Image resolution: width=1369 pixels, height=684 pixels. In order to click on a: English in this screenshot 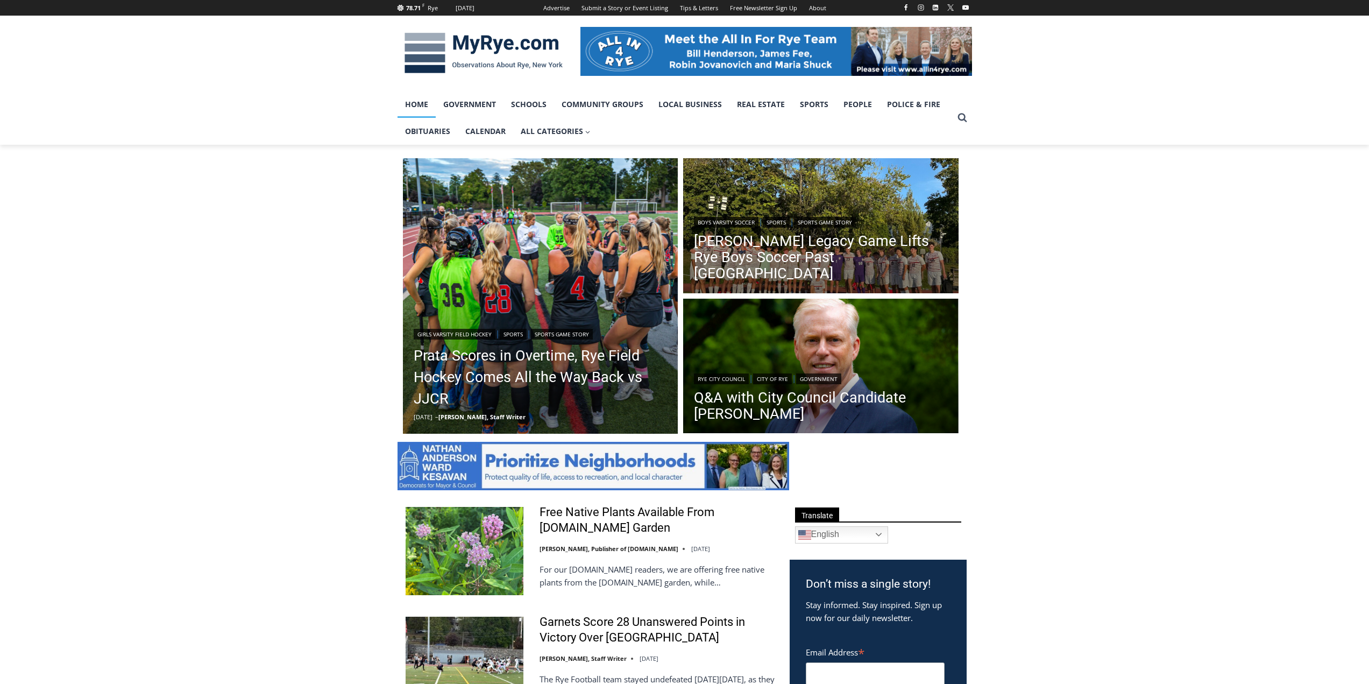, I will do `click(841, 535)`.